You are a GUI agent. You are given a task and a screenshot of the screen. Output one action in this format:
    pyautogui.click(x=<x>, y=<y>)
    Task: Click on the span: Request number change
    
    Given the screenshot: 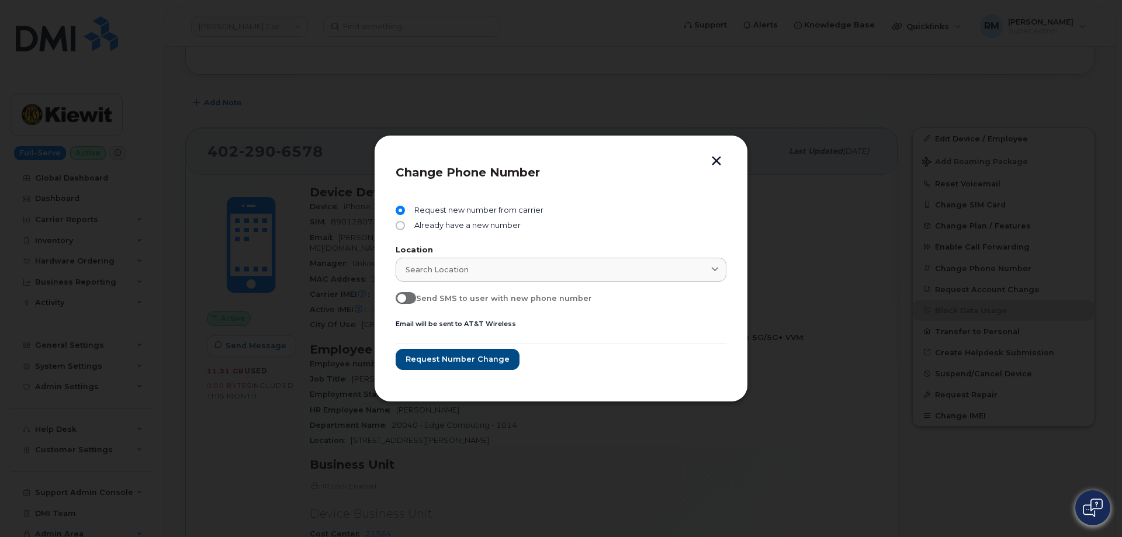 What is the action you would take?
    pyautogui.click(x=458, y=359)
    